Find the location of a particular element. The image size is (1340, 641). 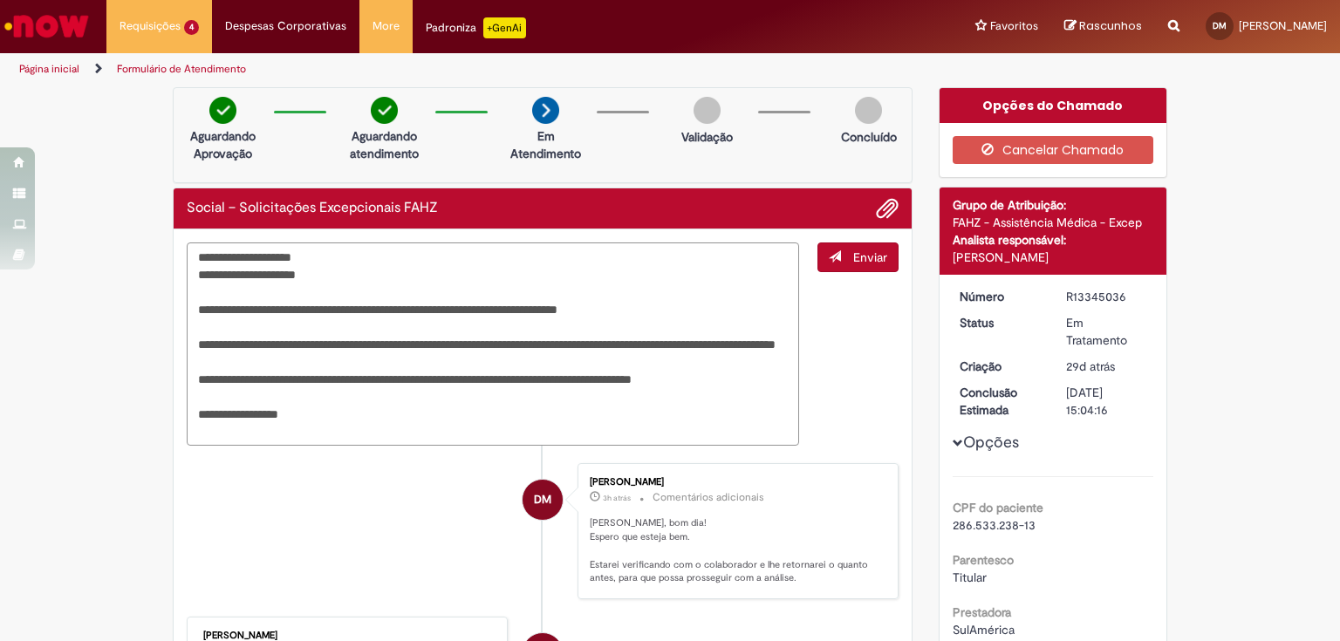

span: 29d atrás is located at coordinates (1091, 366).